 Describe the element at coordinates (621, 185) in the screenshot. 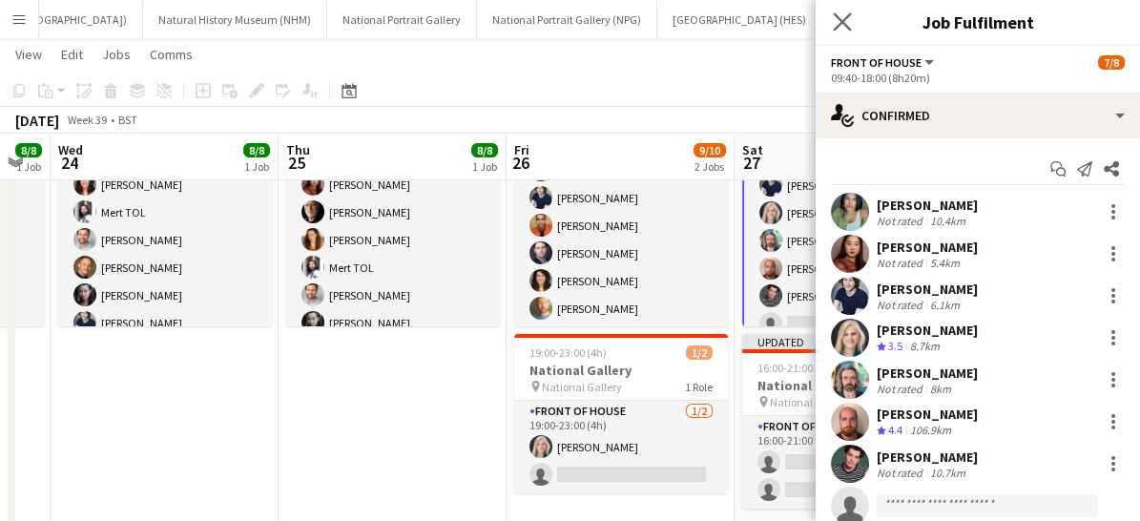

I see `app-job-card: 09:40-21:00 (11h20m)8/8National Gallery National Gallery1 RoleFront of House8/809:40-21:00 (11h20...` at that location.